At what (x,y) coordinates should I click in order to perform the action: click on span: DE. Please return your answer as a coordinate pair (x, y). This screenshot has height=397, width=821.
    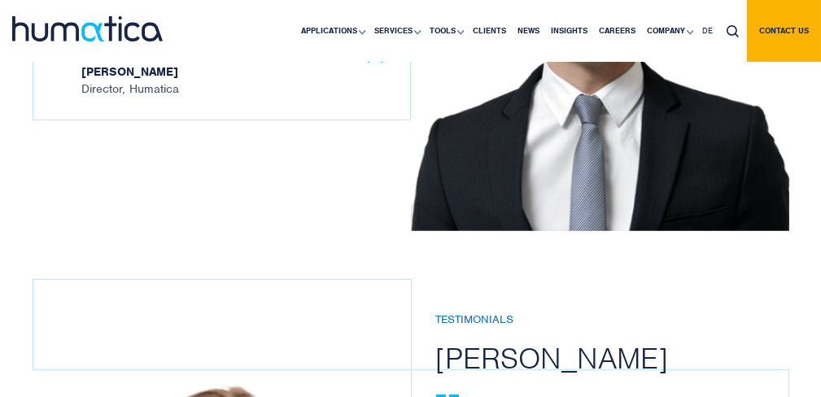
    Looking at the image, I should click on (707, 30).